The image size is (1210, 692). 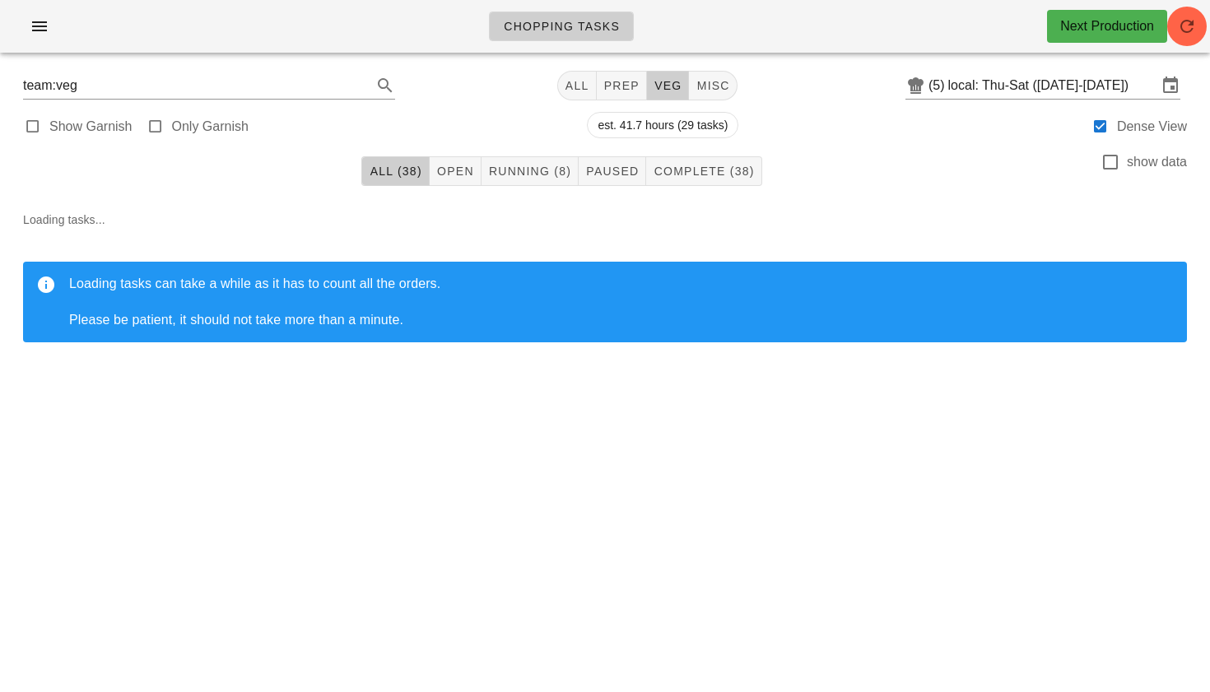 What do you see at coordinates (91, 127) in the screenshot?
I see `label: Show Garnish` at bounding box center [91, 127].